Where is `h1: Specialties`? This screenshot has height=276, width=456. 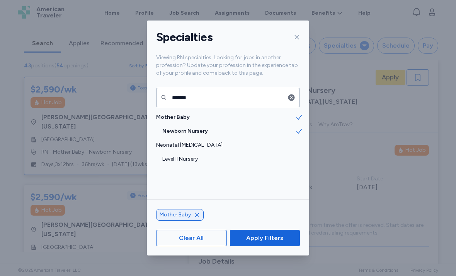 h1: Specialties is located at coordinates (184, 37).